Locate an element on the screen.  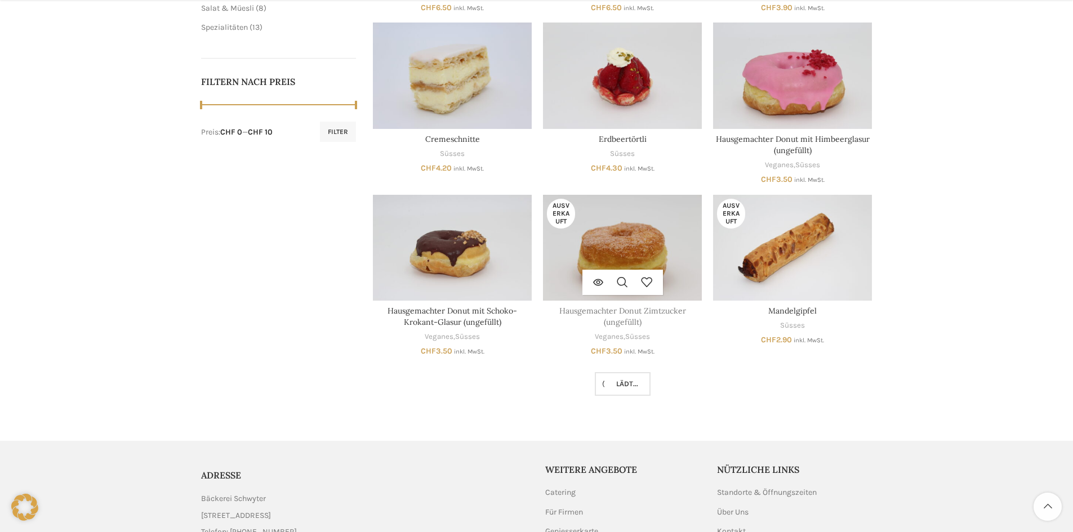
span: Spezialitäten is located at coordinates (224, 27).